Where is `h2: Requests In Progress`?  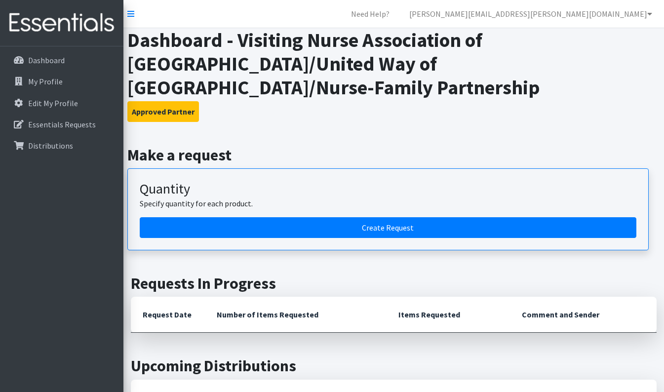 h2: Requests In Progress is located at coordinates (393, 283).